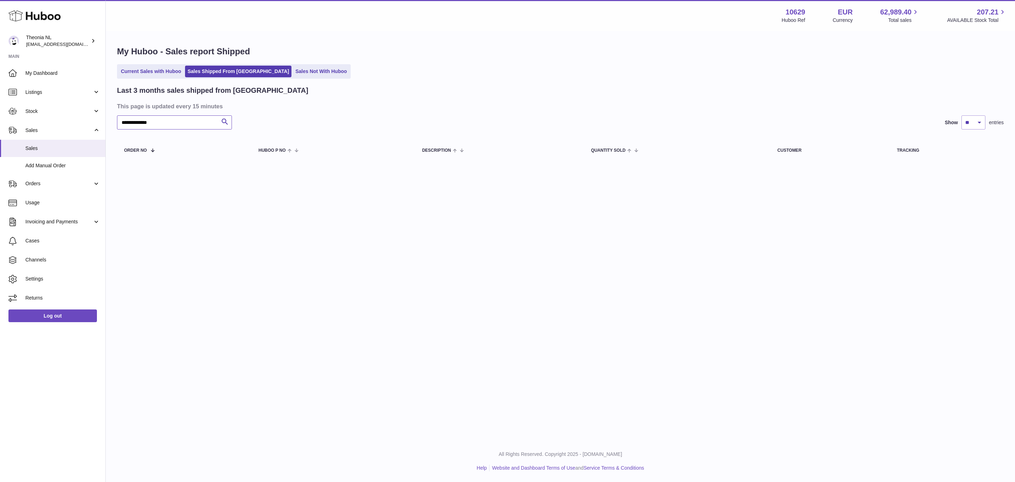 The image size is (1015, 482). What do you see at coordinates (53, 316) in the screenshot?
I see `a: Log out` at bounding box center [53, 316].